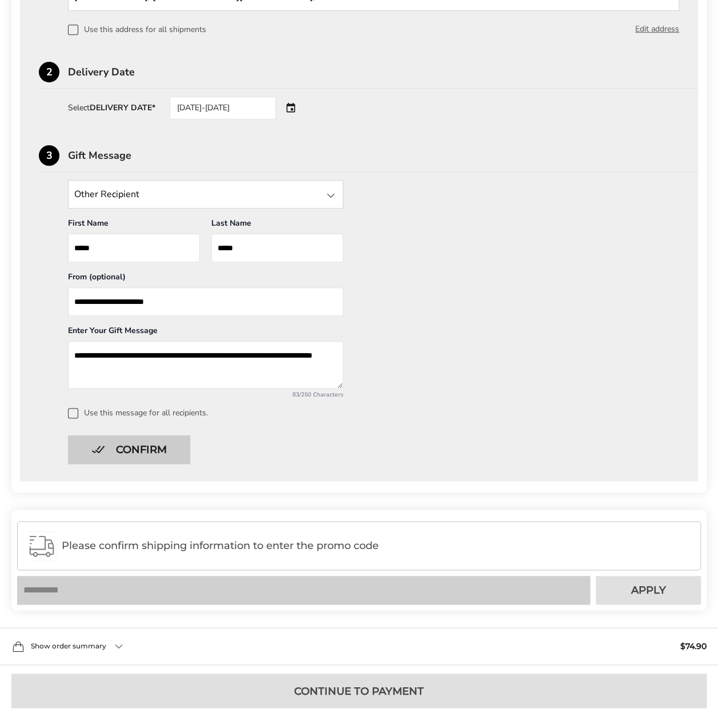 The height and width of the screenshot is (721, 718). Describe the element at coordinates (206, 364) in the screenshot. I see `textarea: Add a message` at that location.